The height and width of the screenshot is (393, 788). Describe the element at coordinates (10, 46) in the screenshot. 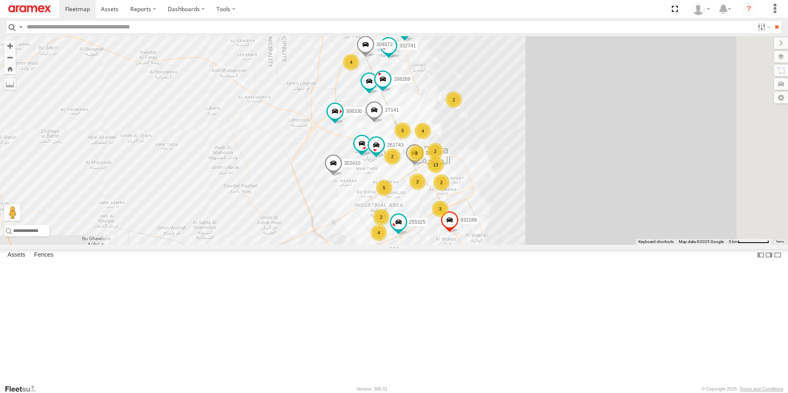

I see `button: Zoom in` at that location.